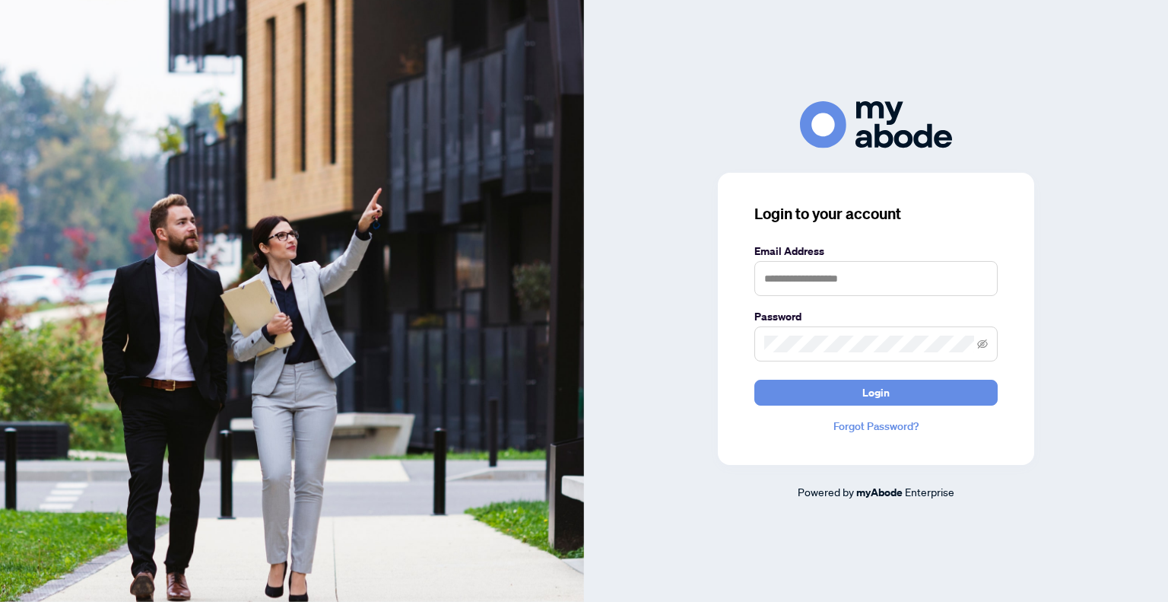 This screenshot has width=1168, height=602. What do you see at coordinates (876, 426) in the screenshot?
I see `a: Forgot Password?` at bounding box center [876, 426].